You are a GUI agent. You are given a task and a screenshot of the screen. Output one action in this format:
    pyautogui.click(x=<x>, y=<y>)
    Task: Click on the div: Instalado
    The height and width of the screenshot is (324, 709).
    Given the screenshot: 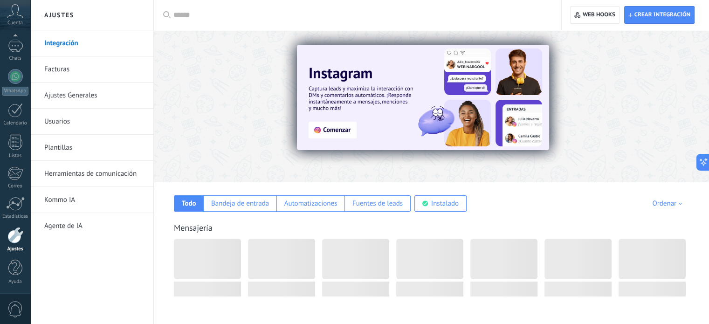 What is the action you would take?
    pyautogui.click(x=445, y=203)
    